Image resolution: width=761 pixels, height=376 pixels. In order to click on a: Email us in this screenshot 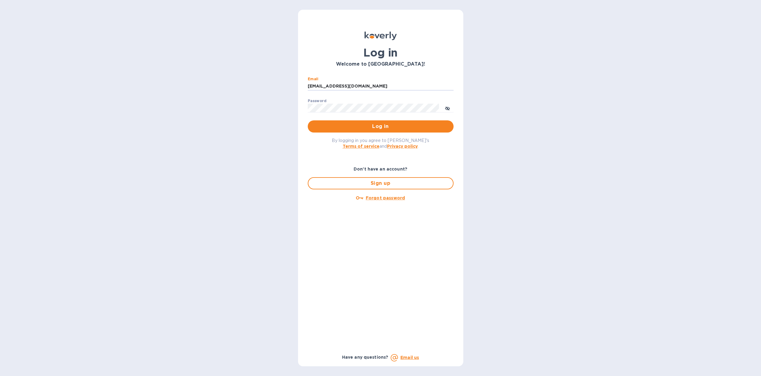, I will do `click(409, 357)`.